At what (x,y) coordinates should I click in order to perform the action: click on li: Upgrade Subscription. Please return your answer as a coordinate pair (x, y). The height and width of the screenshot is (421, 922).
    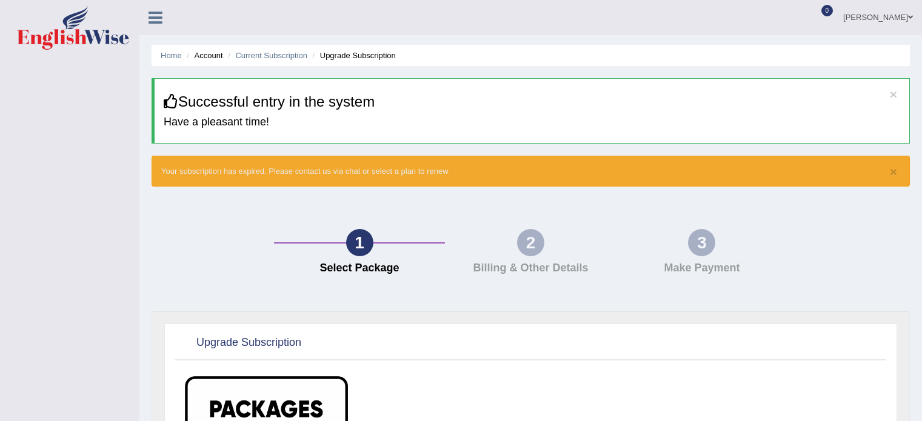
    Looking at the image, I should click on (353, 55).